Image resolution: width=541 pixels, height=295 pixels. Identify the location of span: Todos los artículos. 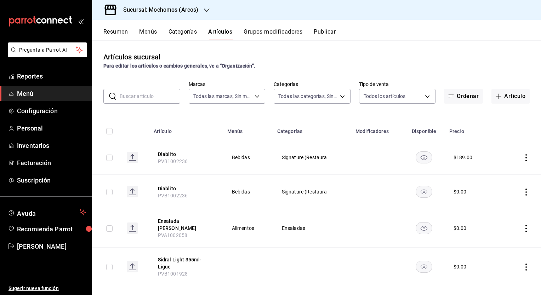
(384, 96).